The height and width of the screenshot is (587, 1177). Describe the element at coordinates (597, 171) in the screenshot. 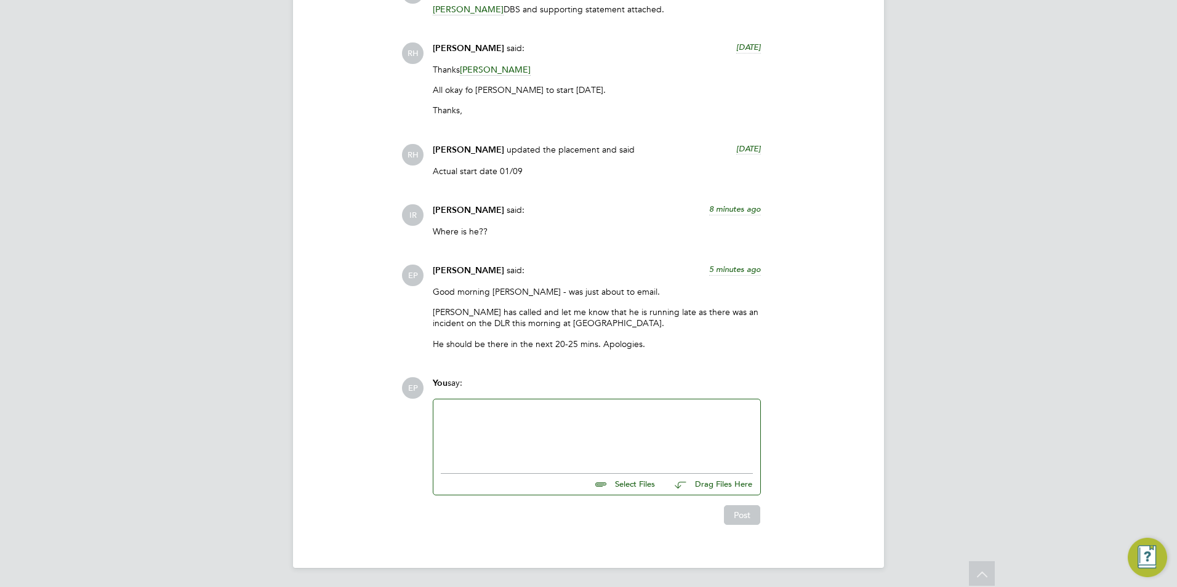

I see `p: Actual start date 01/09` at that location.